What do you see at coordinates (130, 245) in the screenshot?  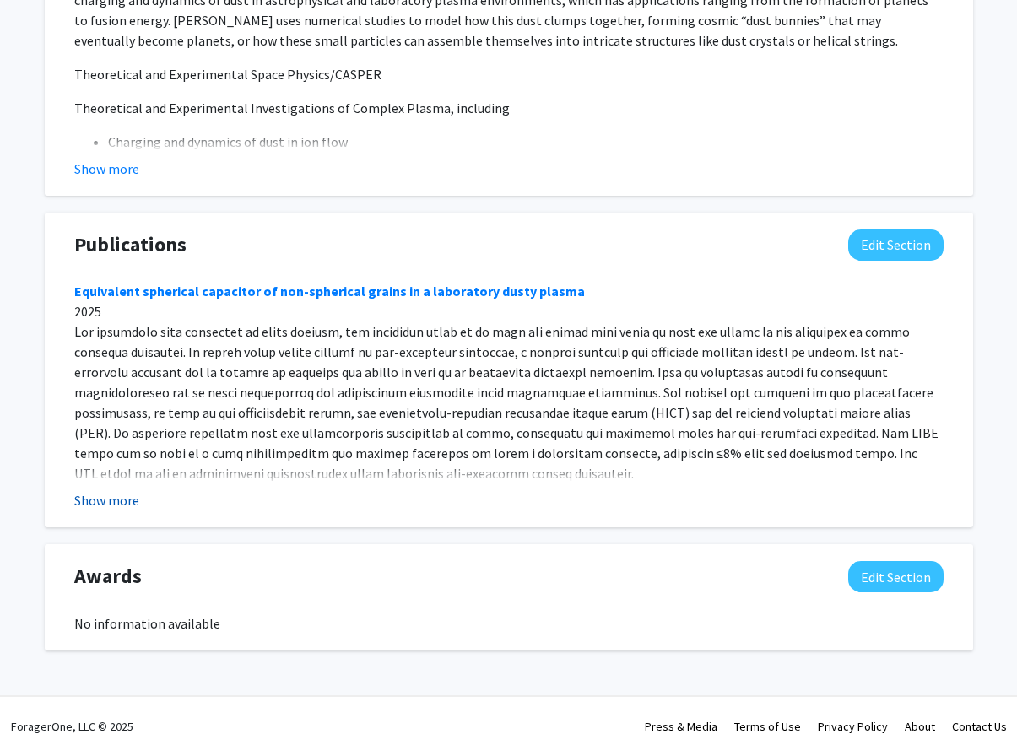 I see `span: Publications` at bounding box center [130, 245].